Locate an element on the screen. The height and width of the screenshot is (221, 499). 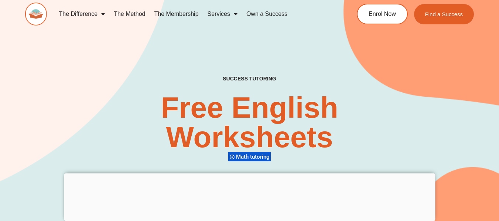
h4: SUCCESS TUTORING​ is located at coordinates (250, 79).